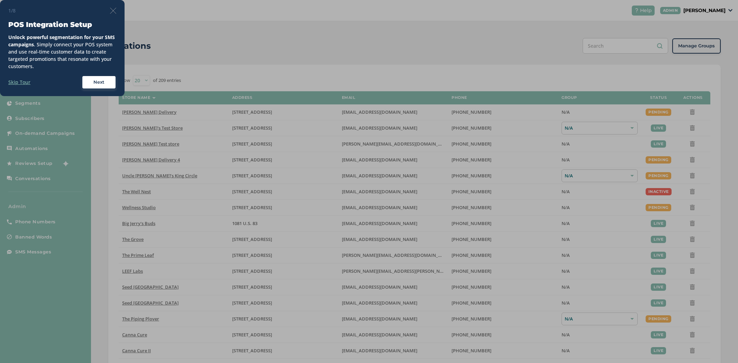  Describe the element at coordinates (99, 82) in the screenshot. I see `button: Next` at that location.